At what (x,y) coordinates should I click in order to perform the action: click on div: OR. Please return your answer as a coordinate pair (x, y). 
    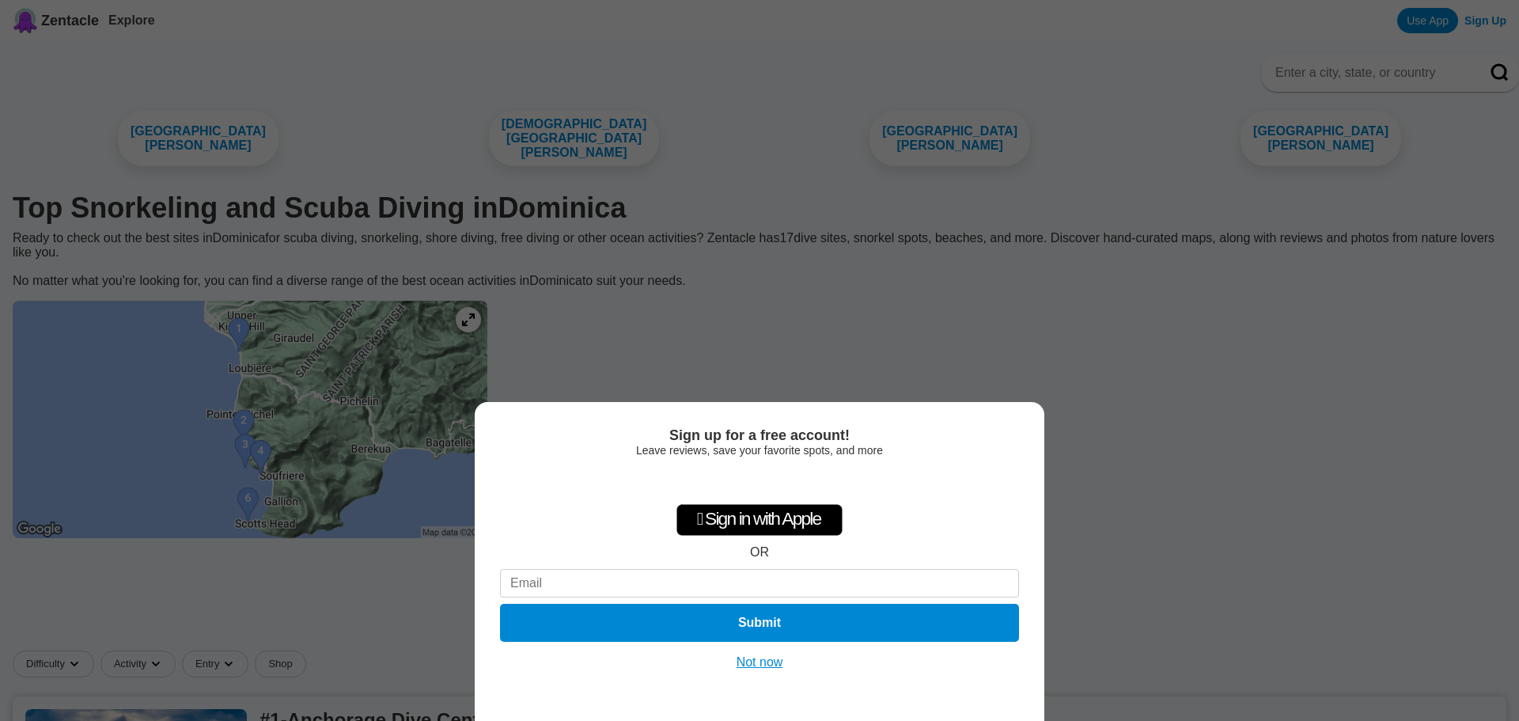
    Looking at the image, I should click on (759, 552).